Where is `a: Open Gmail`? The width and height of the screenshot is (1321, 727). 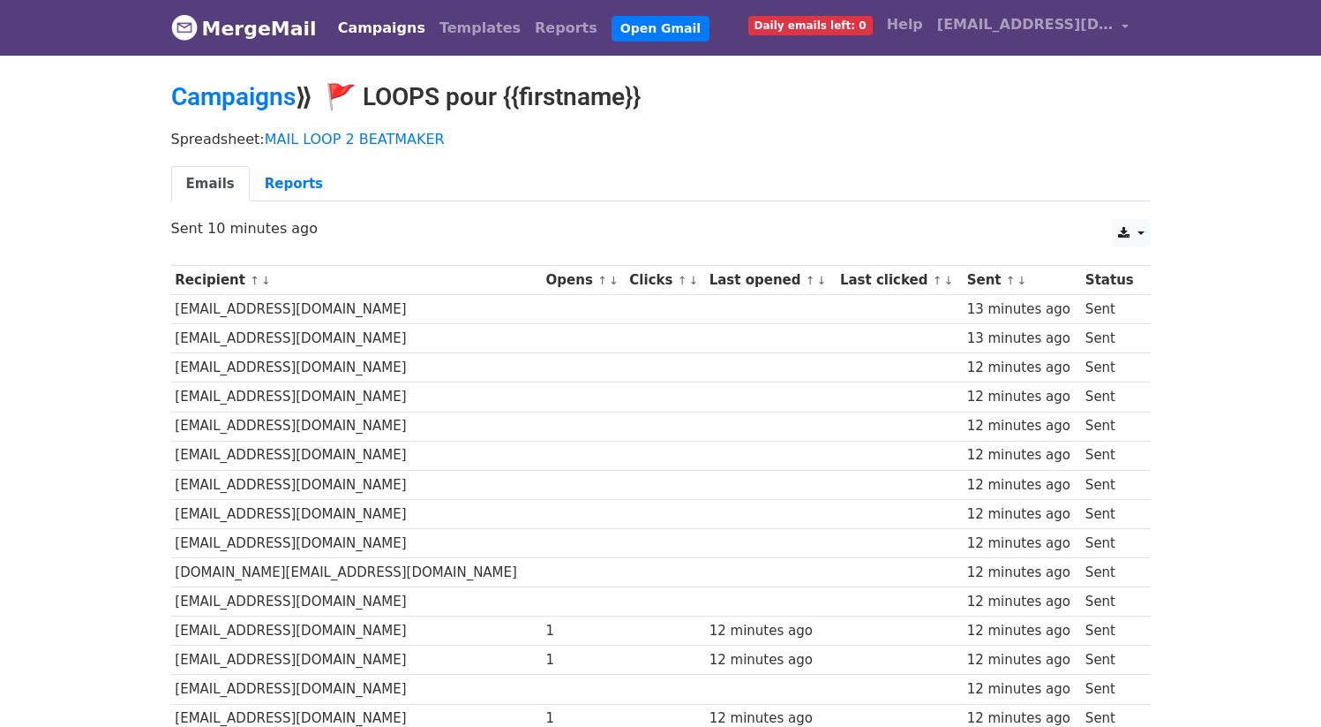
a: Open Gmail is located at coordinates (660, 28).